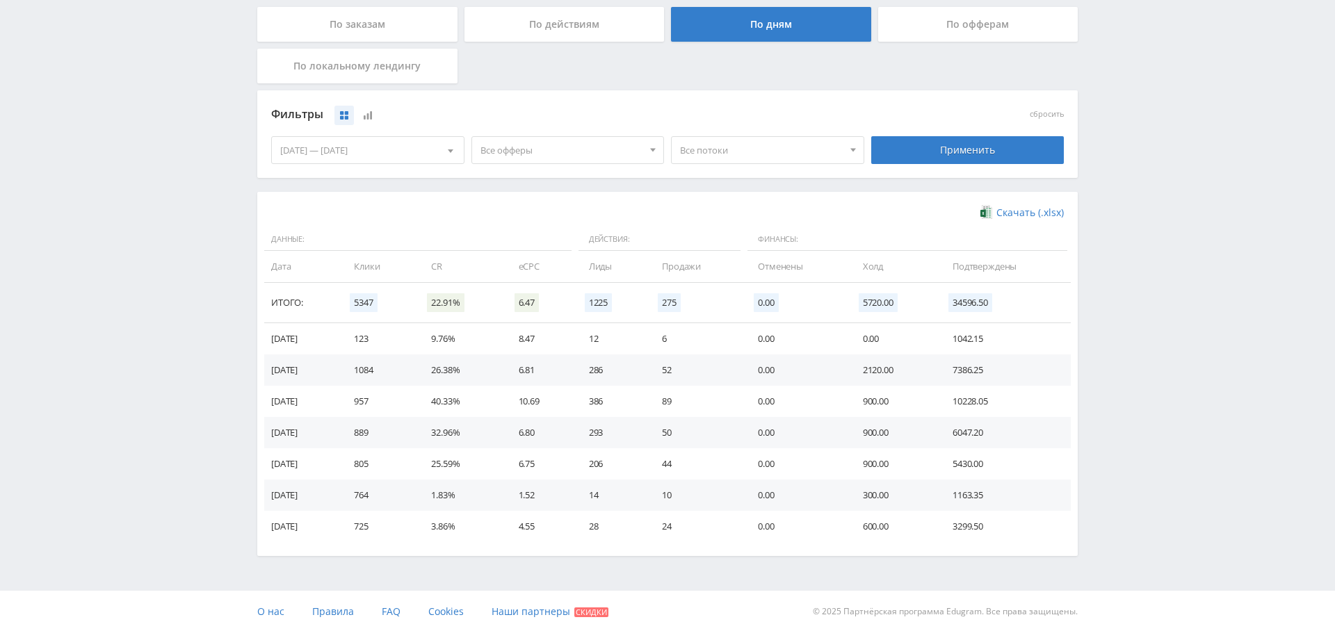 The height and width of the screenshot is (631, 1335). What do you see at coordinates (270, 611) in the screenshot?
I see `span: О нас` at bounding box center [270, 611].